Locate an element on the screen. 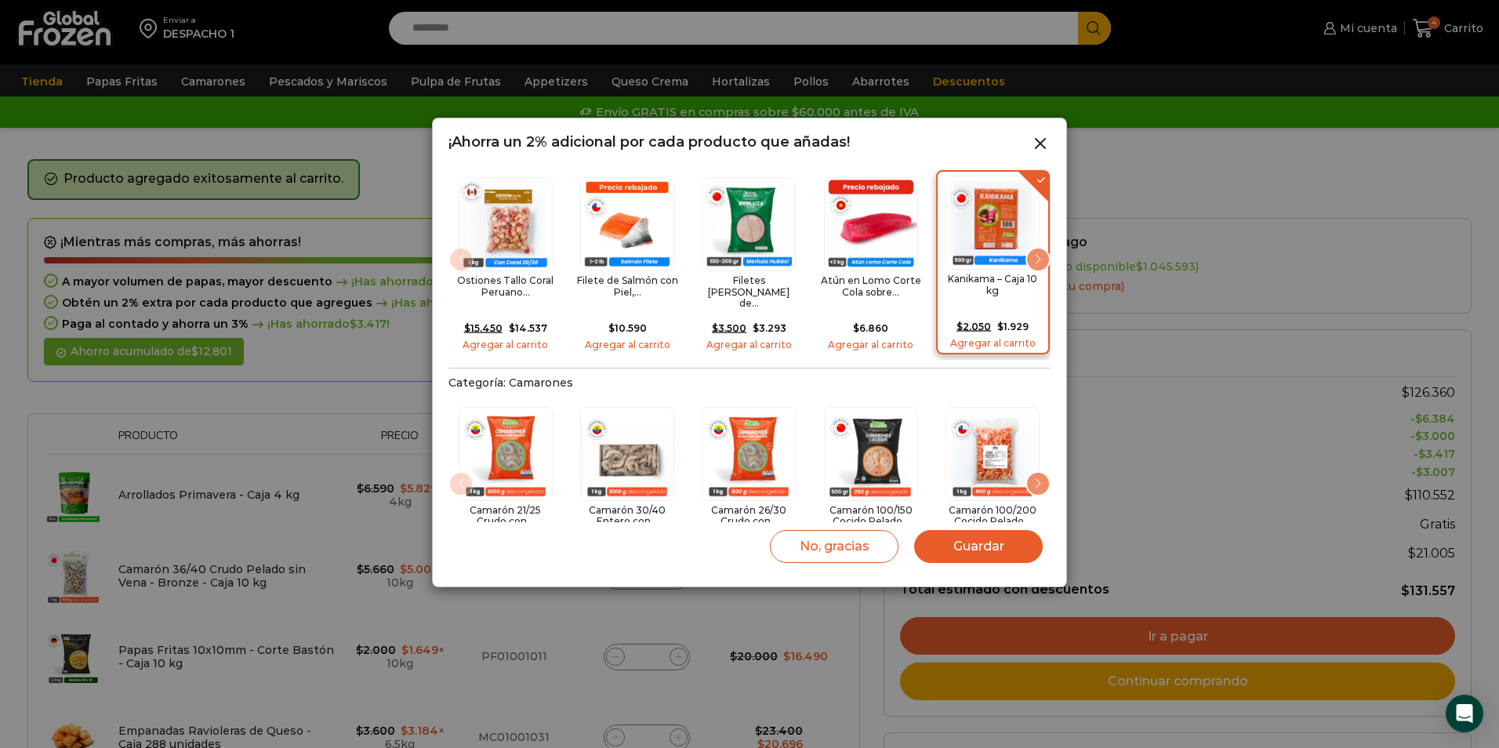 This screenshot has height=748, width=1499. div: 5 / 16 is located at coordinates (992, 488).